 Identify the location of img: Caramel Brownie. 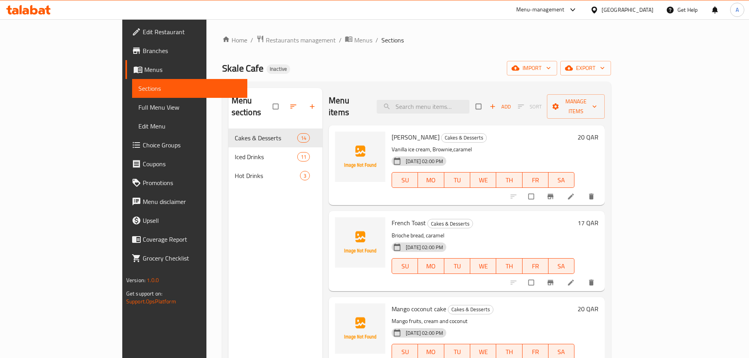
(360, 157).